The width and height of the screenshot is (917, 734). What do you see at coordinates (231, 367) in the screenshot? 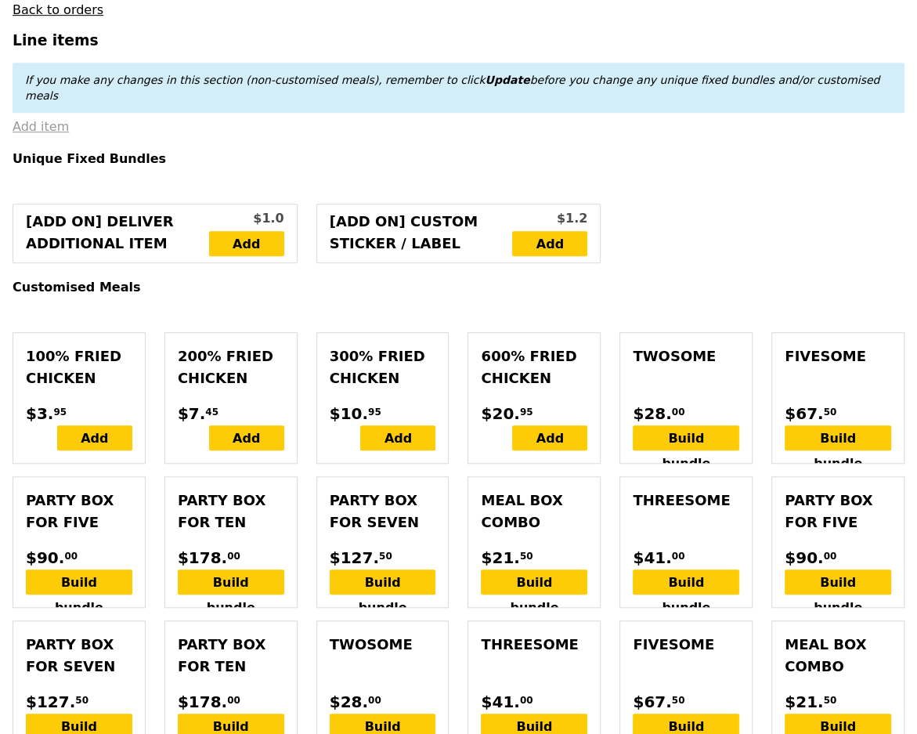
I see `div: 200% Fried Chicken` at bounding box center [231, 367].